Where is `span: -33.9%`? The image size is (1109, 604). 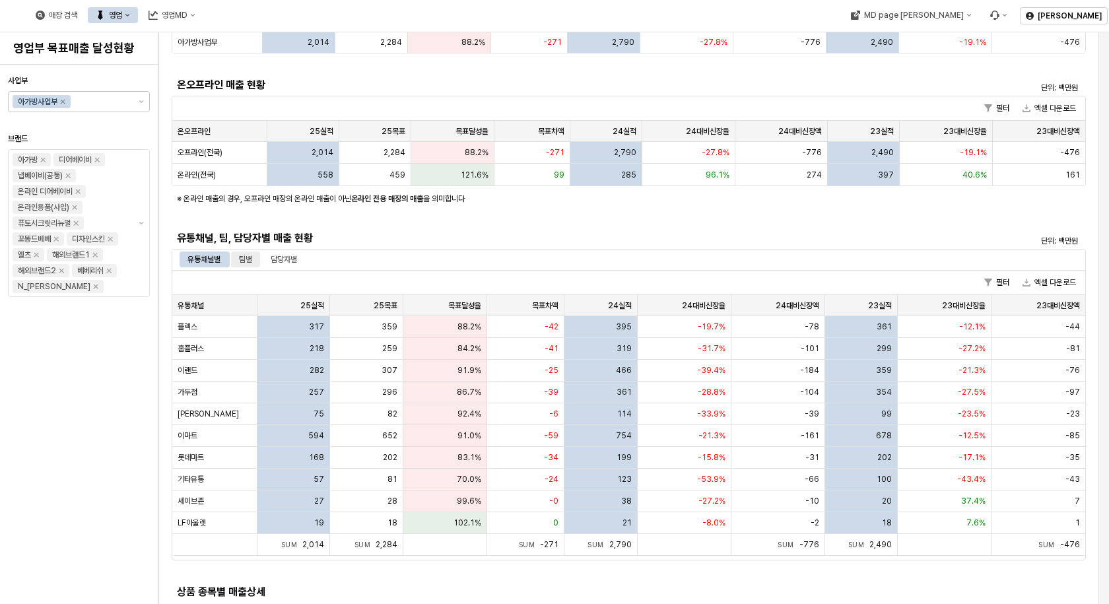 span: -33.9% is located at coordinates (711, 414).